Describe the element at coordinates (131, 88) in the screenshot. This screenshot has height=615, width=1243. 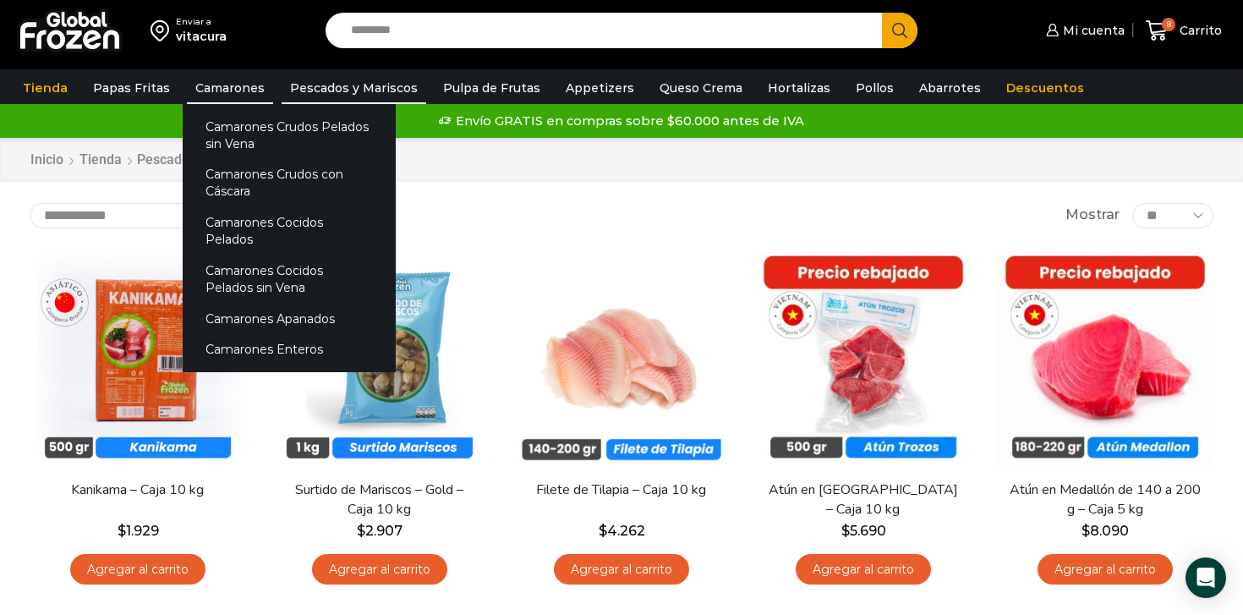
I see `a: Papas Fritas` at that location.